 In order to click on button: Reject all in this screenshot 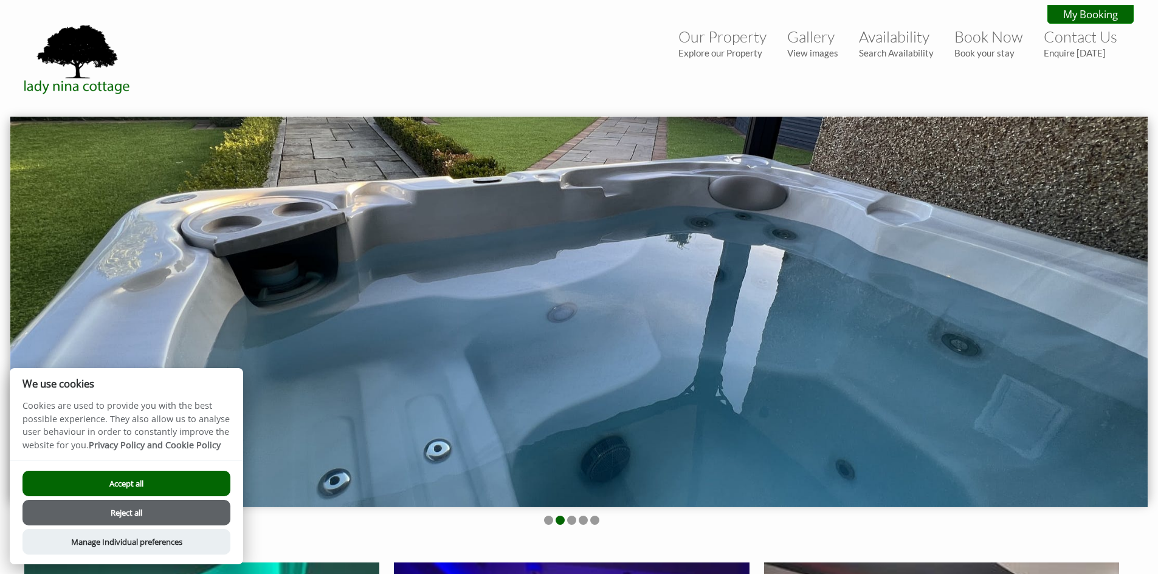, I will do `click(126, 513)`.